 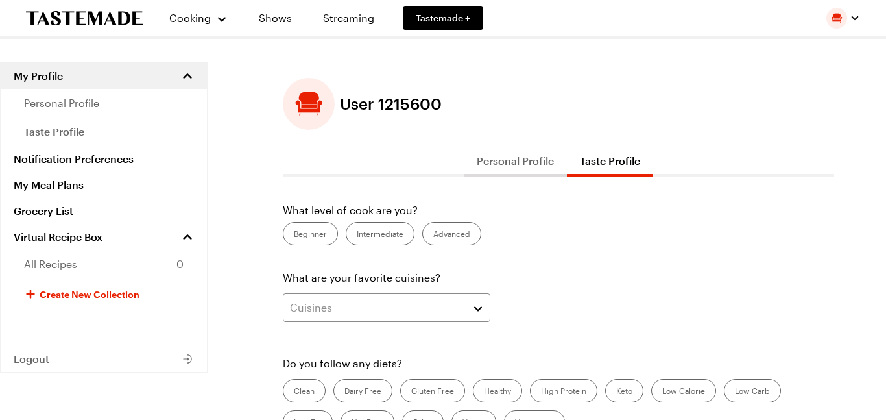 I want to click on span: Logout, so click(x=31, y=359).